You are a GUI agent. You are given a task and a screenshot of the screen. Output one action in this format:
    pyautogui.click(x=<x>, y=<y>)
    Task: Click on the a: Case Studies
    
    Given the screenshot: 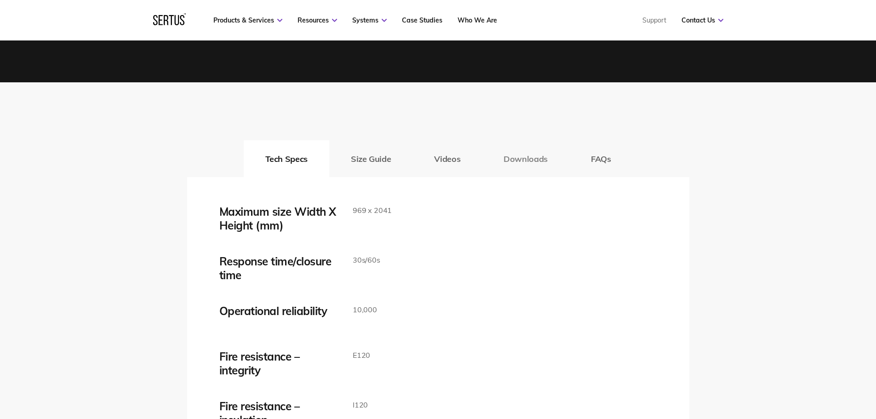 What is the action you would take?
    pyautogui.click(x=422, y=20)
    